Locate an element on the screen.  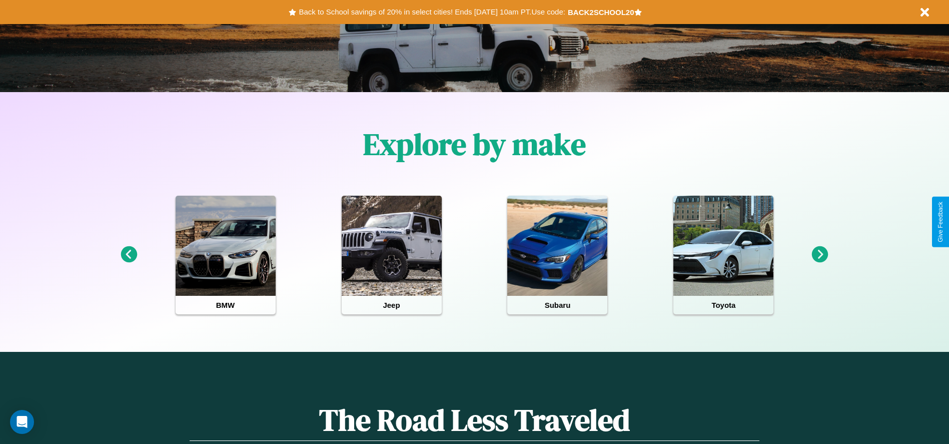
h4: Subaru is located at coordinates (557, 305).